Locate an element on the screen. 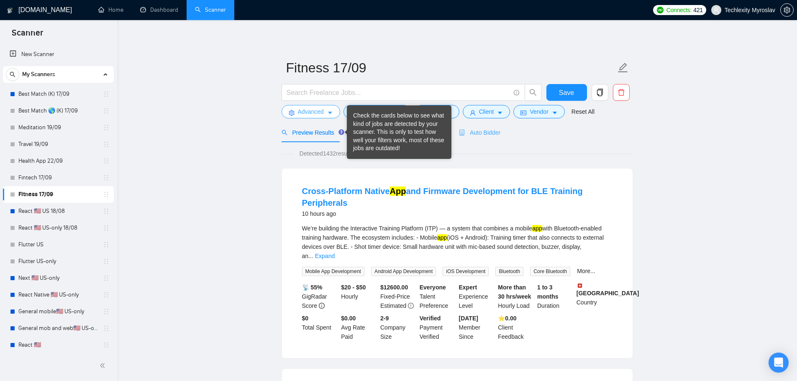 The height and width of the screenshot is (381, 797). div: Experience Level is located at coordinates (477, 297).